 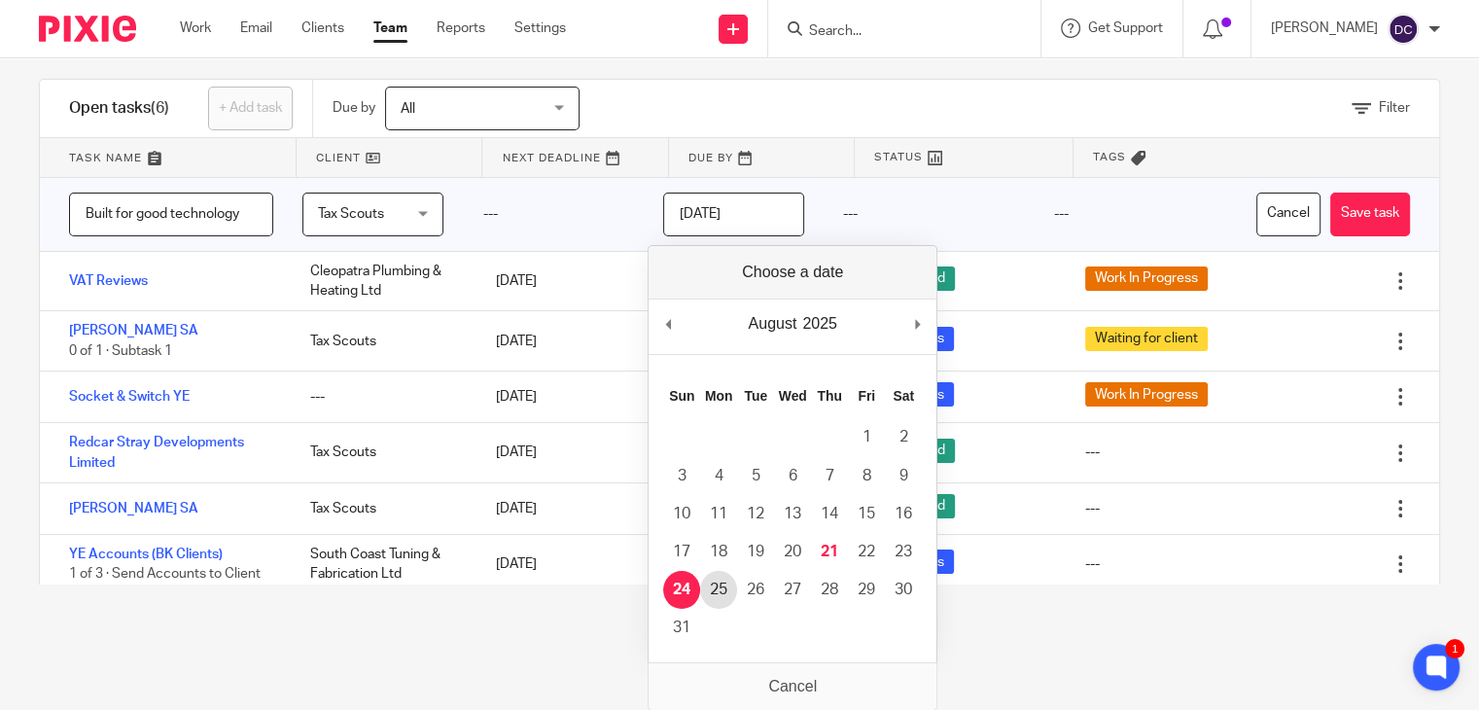 I want to click on button: Save task, so click(x=1370, y=214).